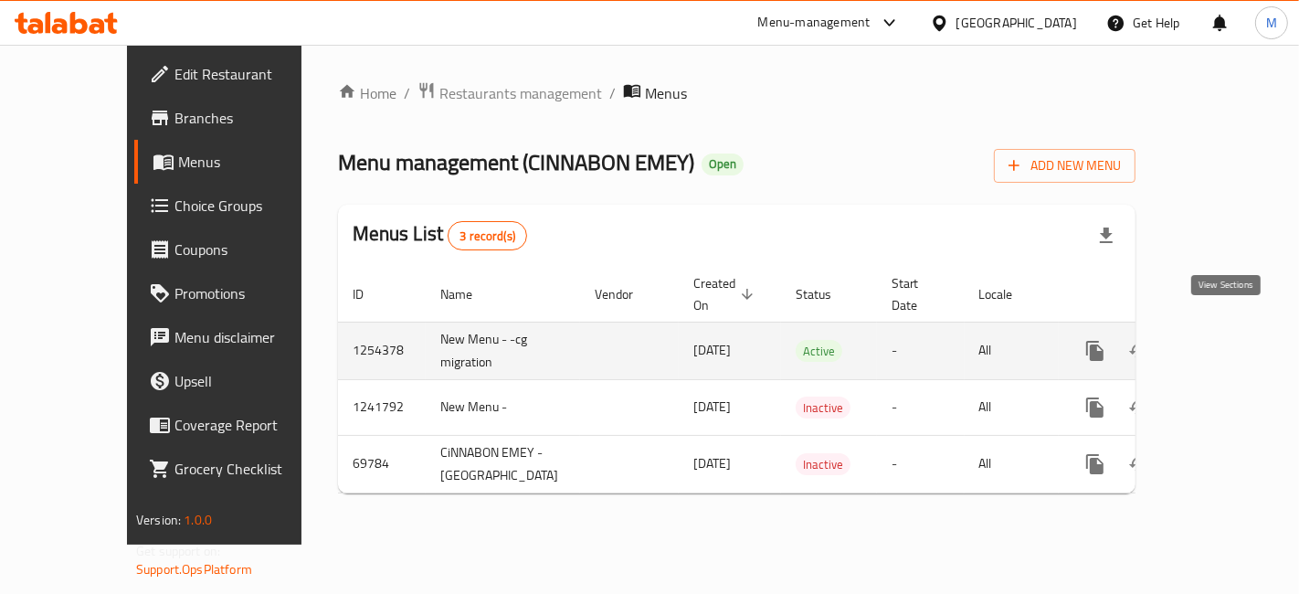 Image resolution: width=1299 pixels, height=594 pixels. I want to click on span: M, so click(1271, 23).